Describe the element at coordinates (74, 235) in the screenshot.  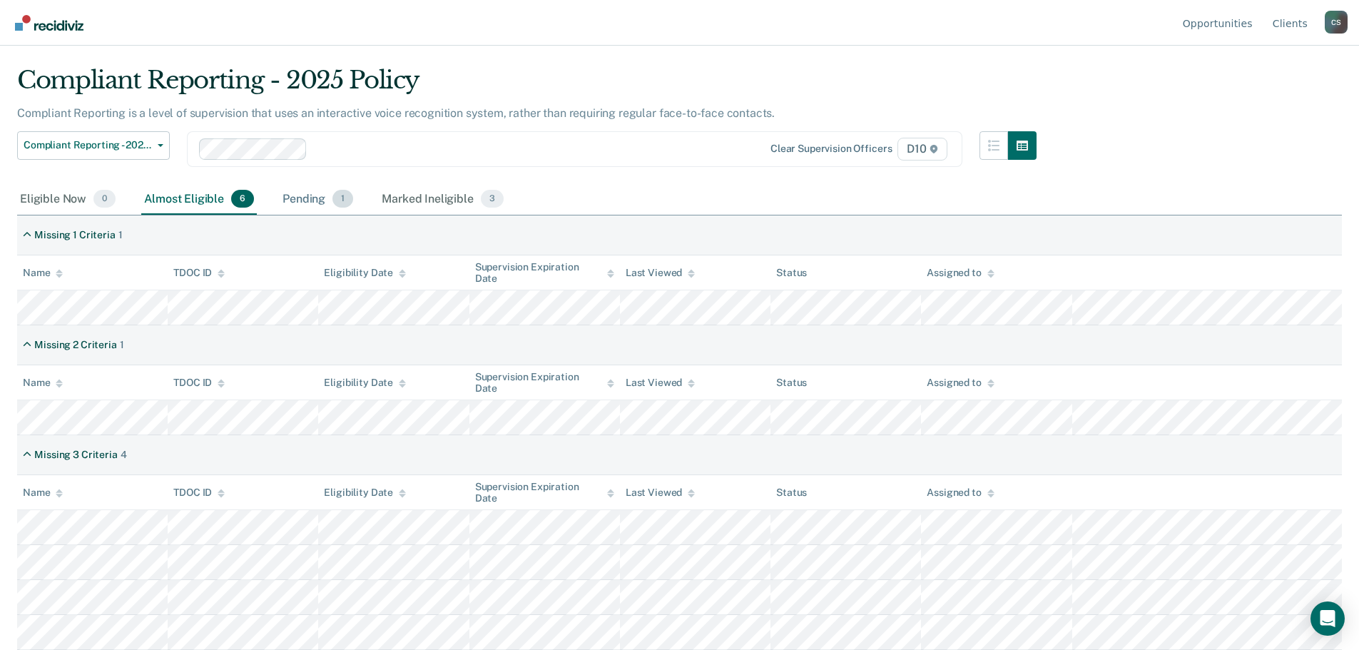
I see `div: Missing 1 Criteria` at that location.